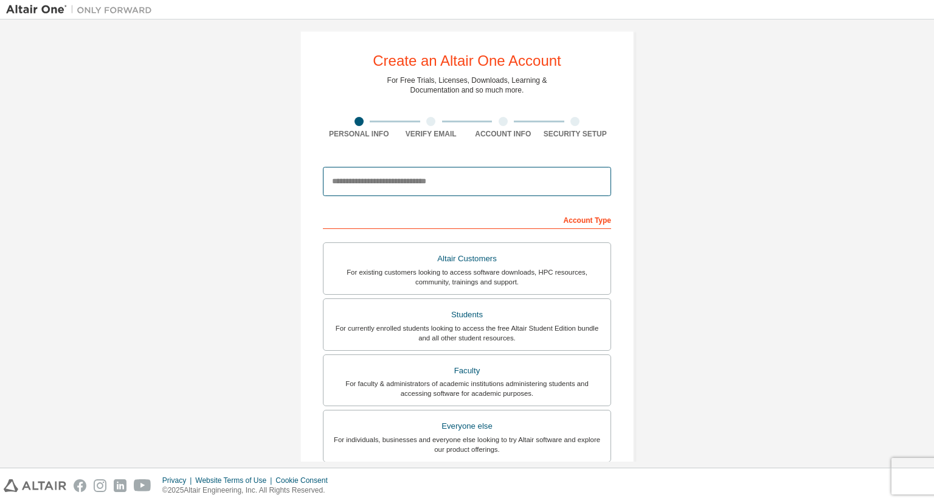  Describe the element at coordinates (249, 490) in the screenshot. I see `p: © 2025 Altair Engineering, Inc. All Rights Reserved.` at that location.